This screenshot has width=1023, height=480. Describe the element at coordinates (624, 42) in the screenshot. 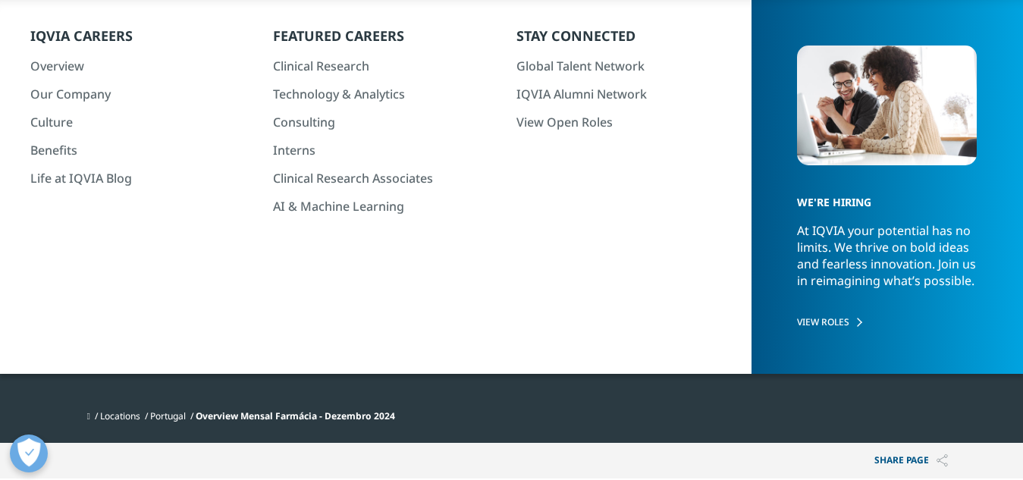

I see `h5: Stay Connected` at that location.